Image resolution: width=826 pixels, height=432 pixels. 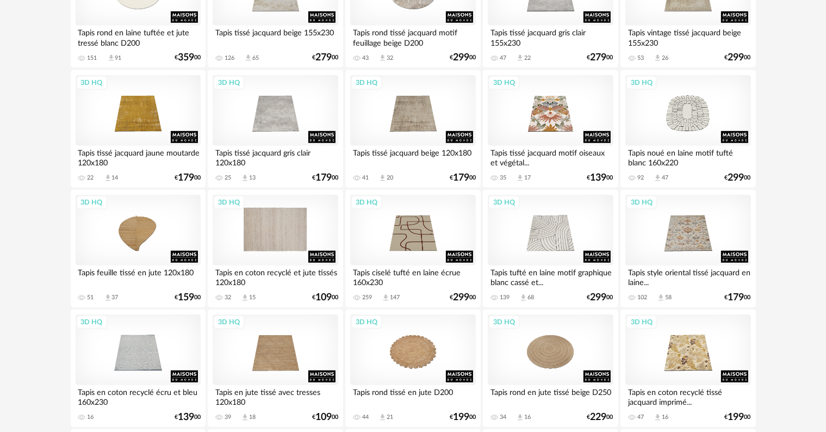 I want to click on a: 3D HQ Tapis en jute tissé avec tresses 120x180 39 Download icon 18 €10900, so click(x=275, y=368).